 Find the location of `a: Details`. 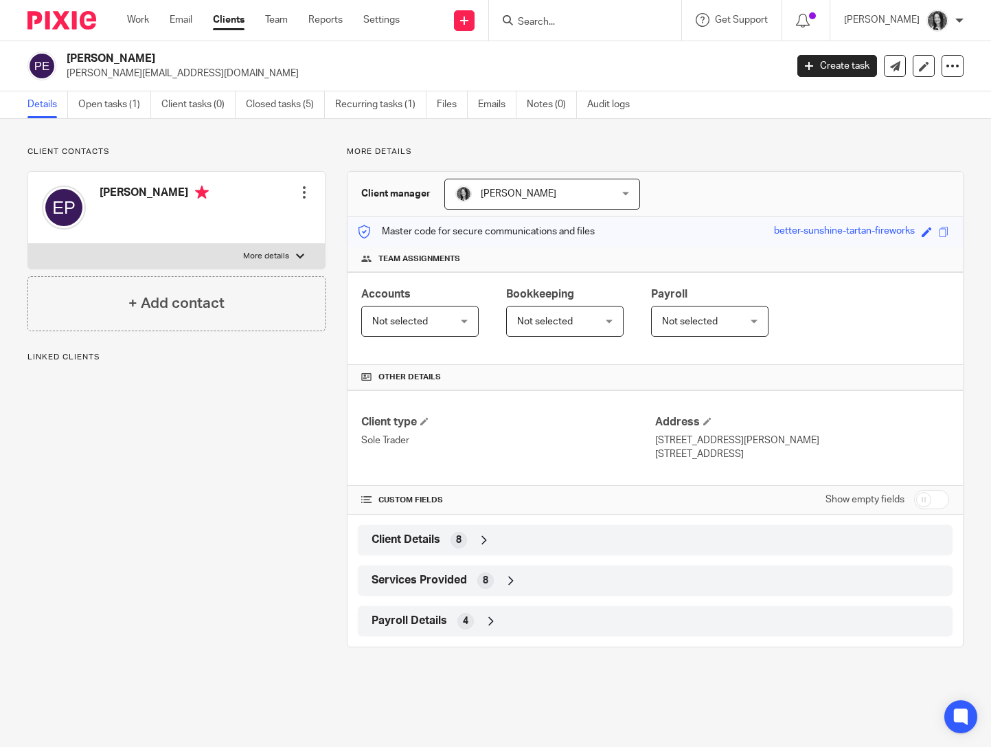

a: Details is located at coordinates (47, 104).